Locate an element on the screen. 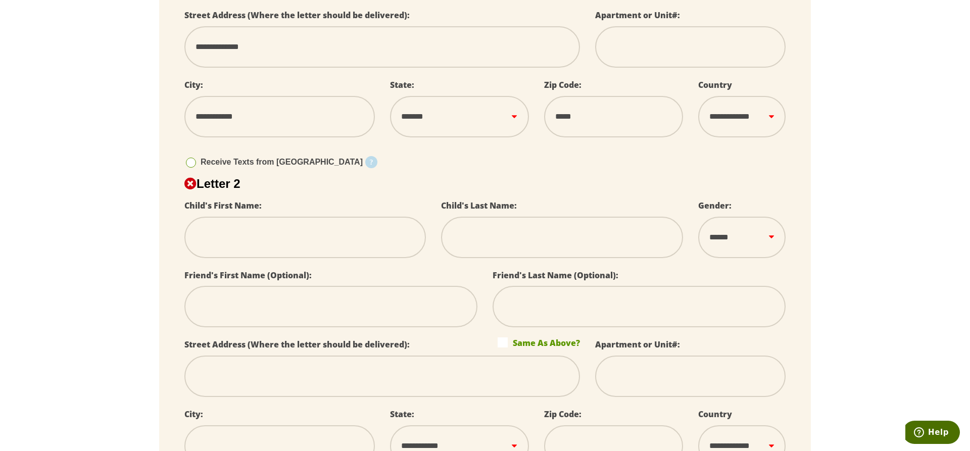  label: Gender: is located at coordinates (715, 206).